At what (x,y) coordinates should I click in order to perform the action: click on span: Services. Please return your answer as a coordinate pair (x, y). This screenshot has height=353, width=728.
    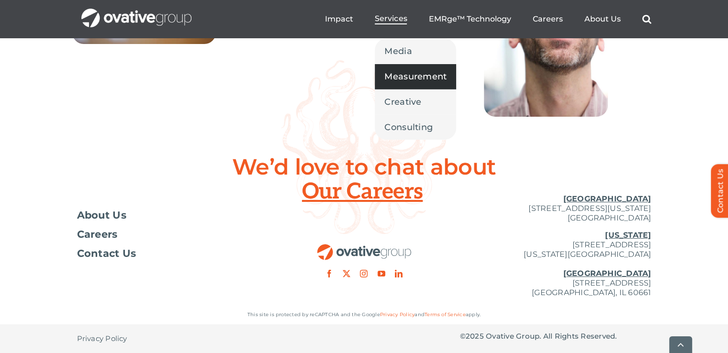
    Looking at the image, I should click on (390, 19).